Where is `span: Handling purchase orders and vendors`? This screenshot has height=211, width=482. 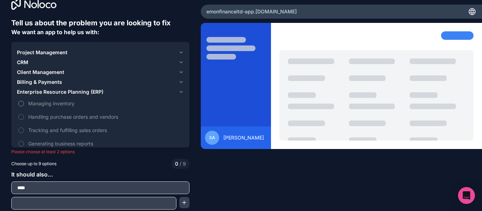 span: Handling purchase orders and vendors is located at coordinates (105, 117).